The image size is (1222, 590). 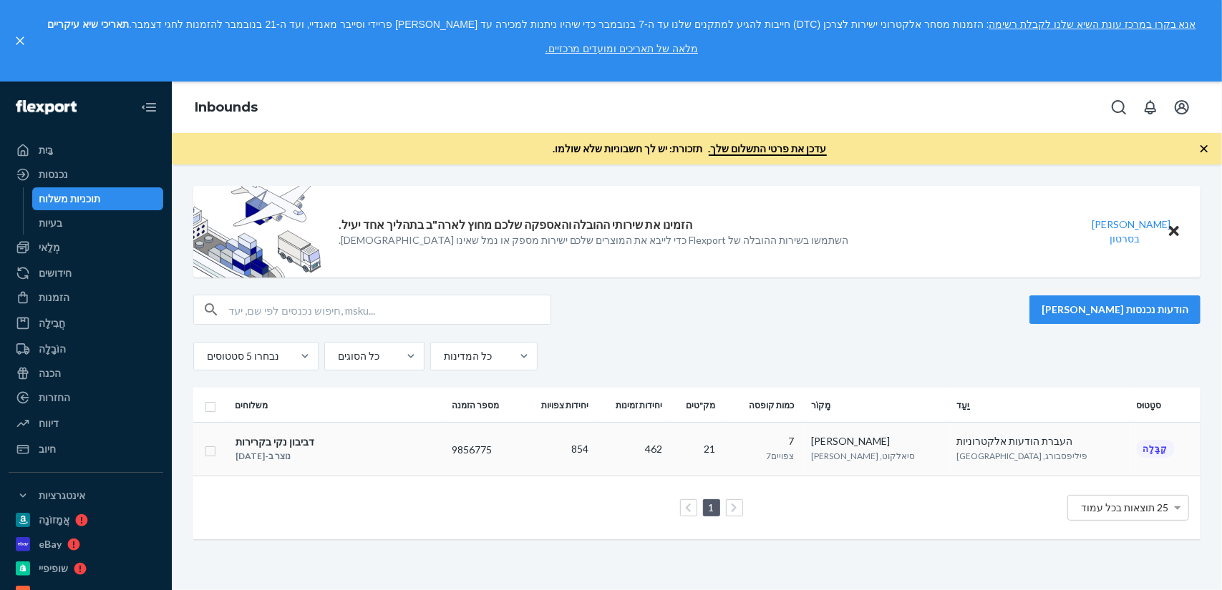 I want to click on a: חידושים, so click(x=86, y=273).